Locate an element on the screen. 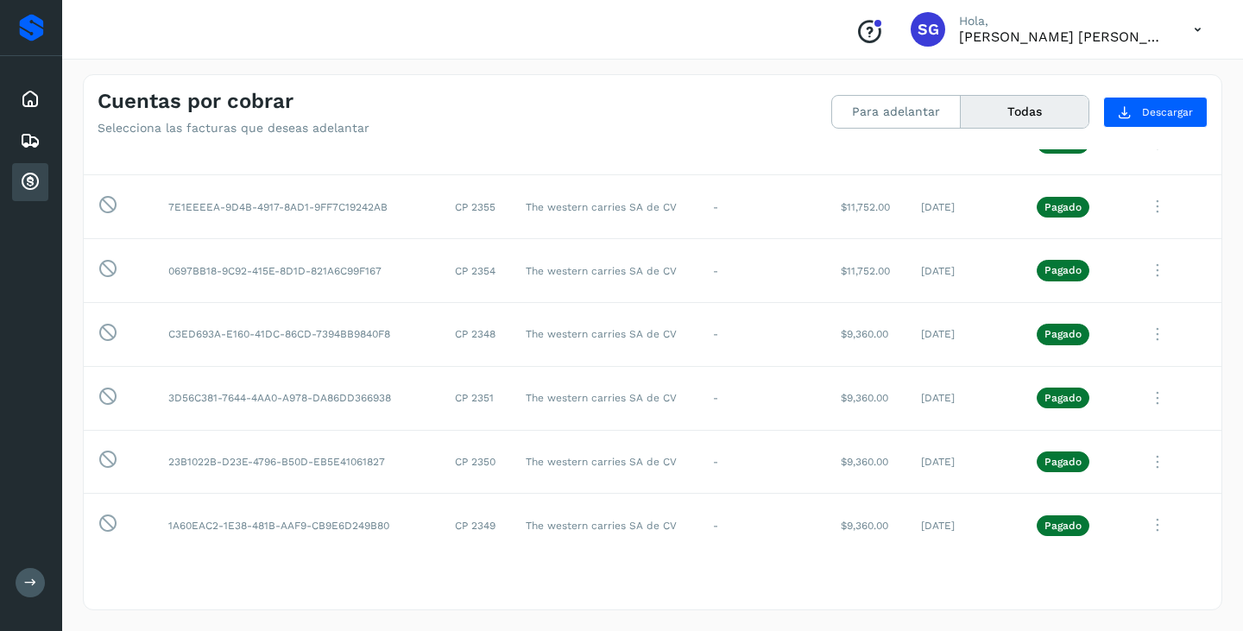  p: Hola, is located at coordinates (1062, 21).